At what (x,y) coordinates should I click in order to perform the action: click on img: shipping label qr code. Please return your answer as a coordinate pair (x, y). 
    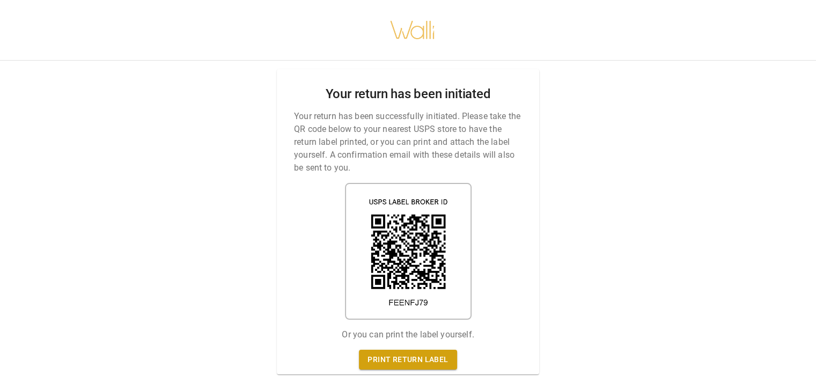
    Looking at the image, I should click on (408, 251).